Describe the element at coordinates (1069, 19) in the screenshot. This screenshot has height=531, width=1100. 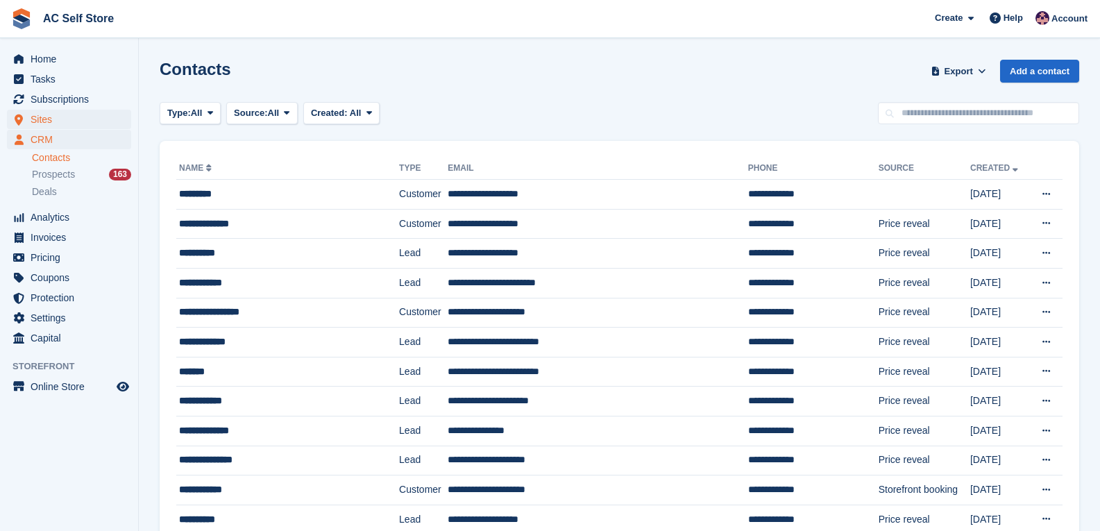
I see `span: Account` at that location.